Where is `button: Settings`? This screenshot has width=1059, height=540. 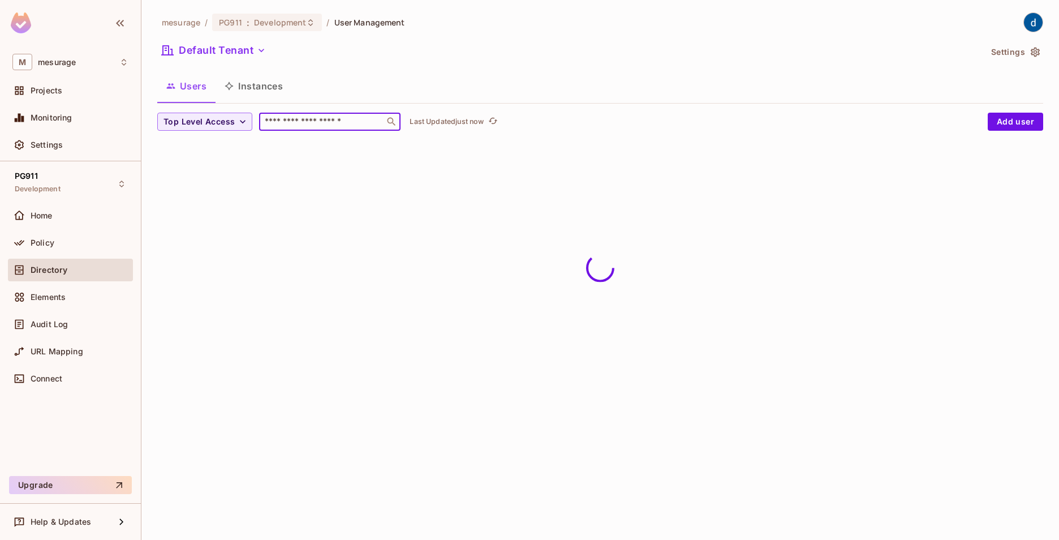
button: Settings is located at coordinates (1015, 52).